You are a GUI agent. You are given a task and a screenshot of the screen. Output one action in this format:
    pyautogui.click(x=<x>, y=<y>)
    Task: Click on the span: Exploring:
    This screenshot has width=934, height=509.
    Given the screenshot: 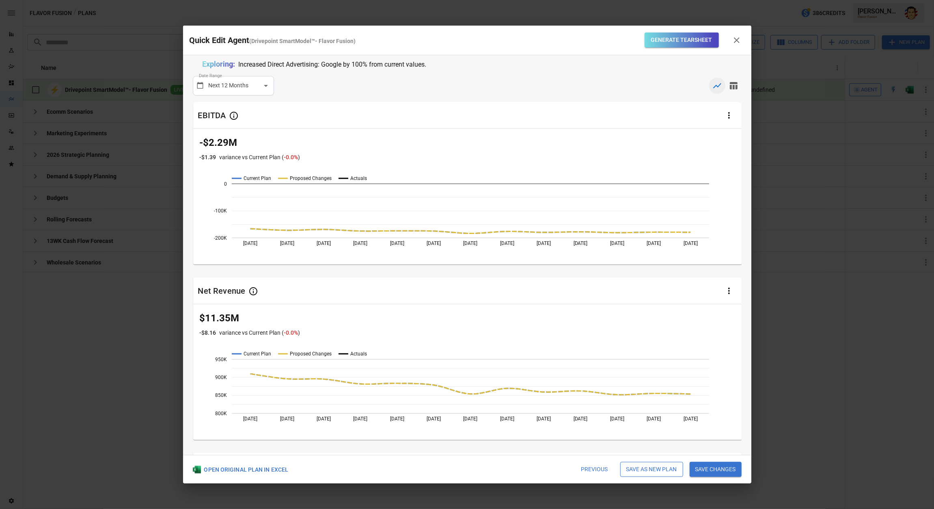 What is the action you would take?
    pyautogui.click(x=219, y=64)
    